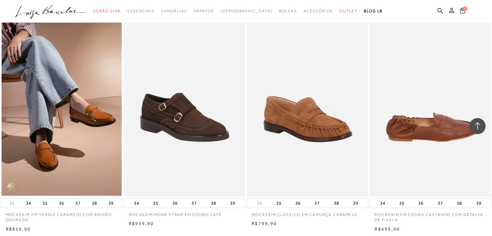 This screenshot has height=236, width=492. I want to click on span: R$699,90, so click(387, 229).